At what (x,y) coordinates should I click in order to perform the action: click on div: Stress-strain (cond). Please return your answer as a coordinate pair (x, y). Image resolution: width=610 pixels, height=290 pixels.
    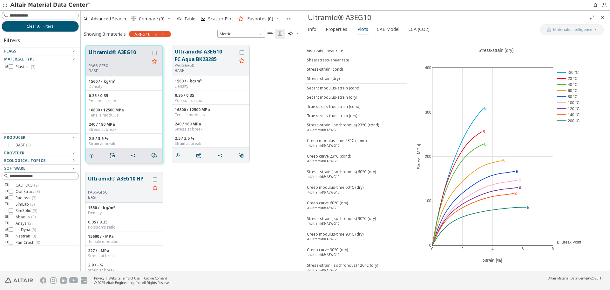
    Looking at the image, I should click on (325, 69).